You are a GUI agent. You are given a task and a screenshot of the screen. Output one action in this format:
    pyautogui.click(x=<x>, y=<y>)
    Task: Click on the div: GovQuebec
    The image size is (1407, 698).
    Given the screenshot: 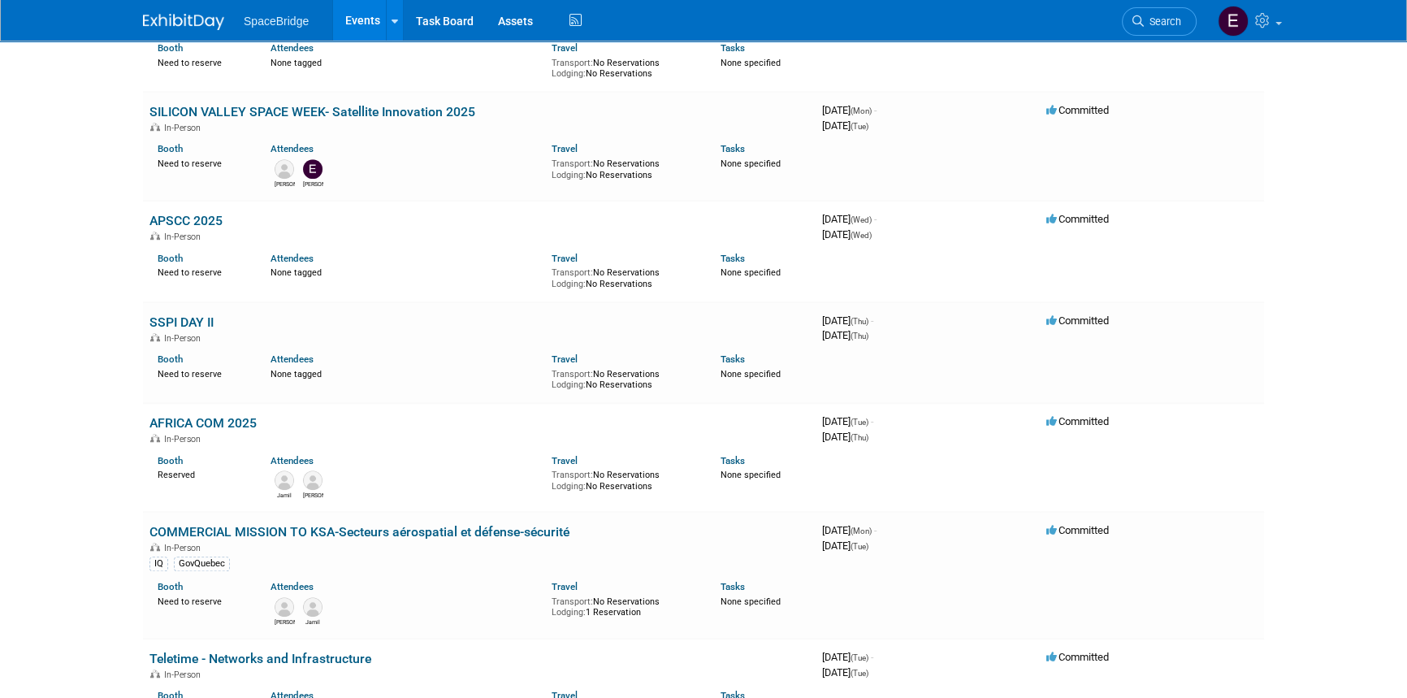 What is the action you would take?
    pyautogui.click(x=202, y=564)
    